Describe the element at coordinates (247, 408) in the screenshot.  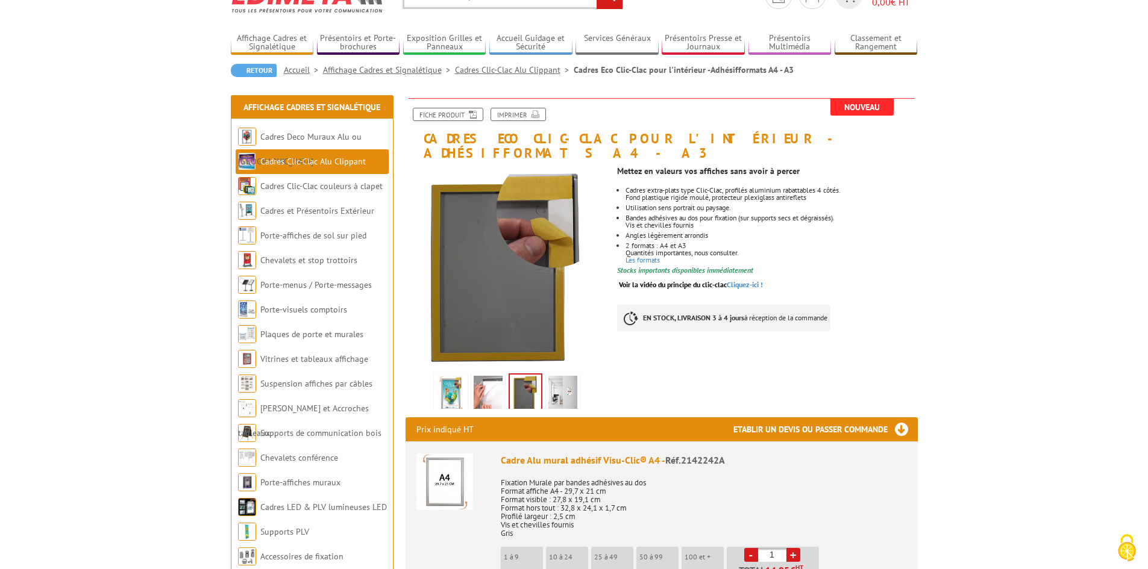
I see `img: Cimaises et Accroches tableaux` at that location.